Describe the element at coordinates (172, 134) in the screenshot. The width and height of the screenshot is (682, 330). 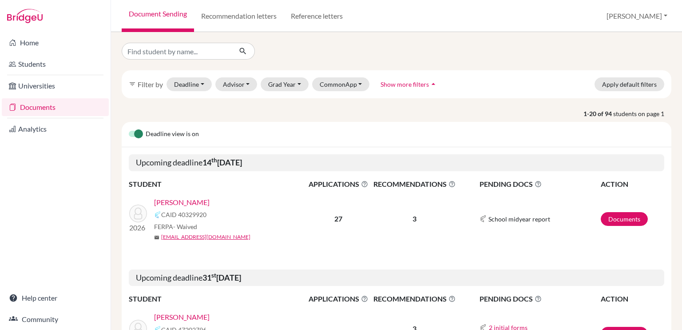
I see `span: Deadline view is on` at that location.